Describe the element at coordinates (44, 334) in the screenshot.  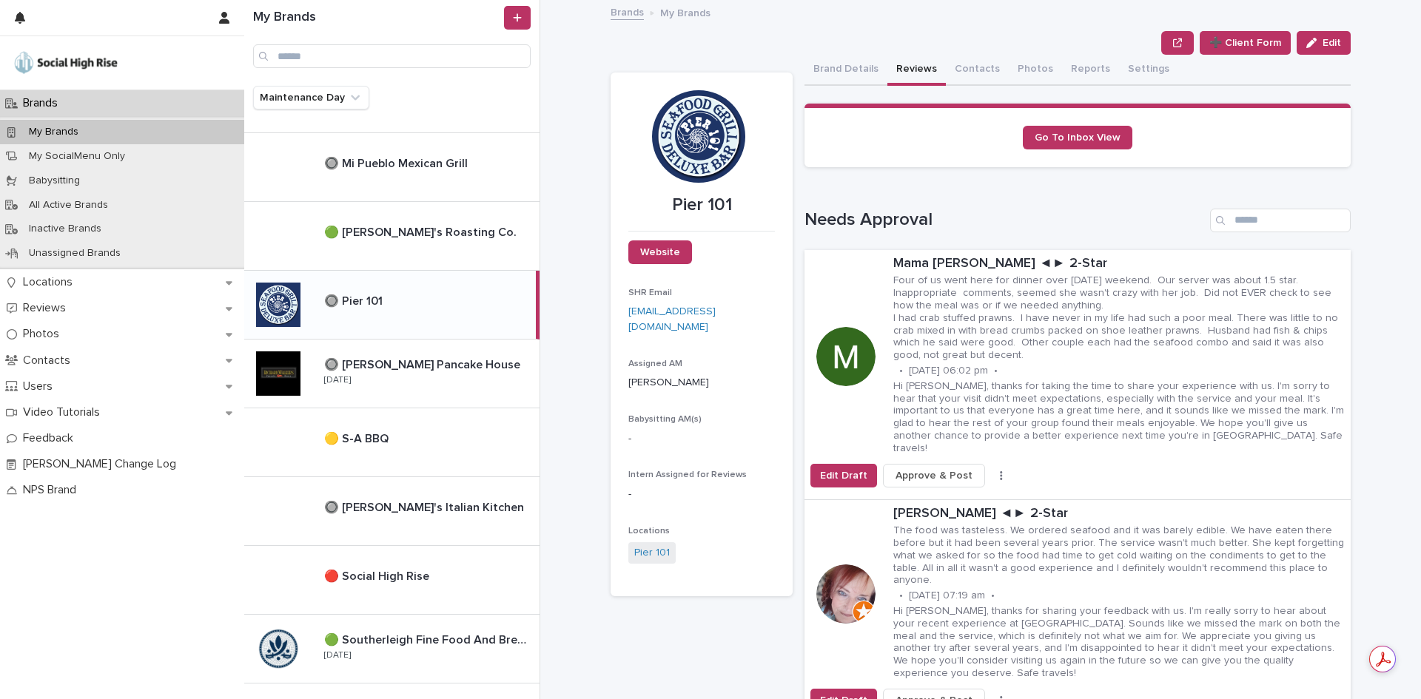
I see `p: Photos` at that location.